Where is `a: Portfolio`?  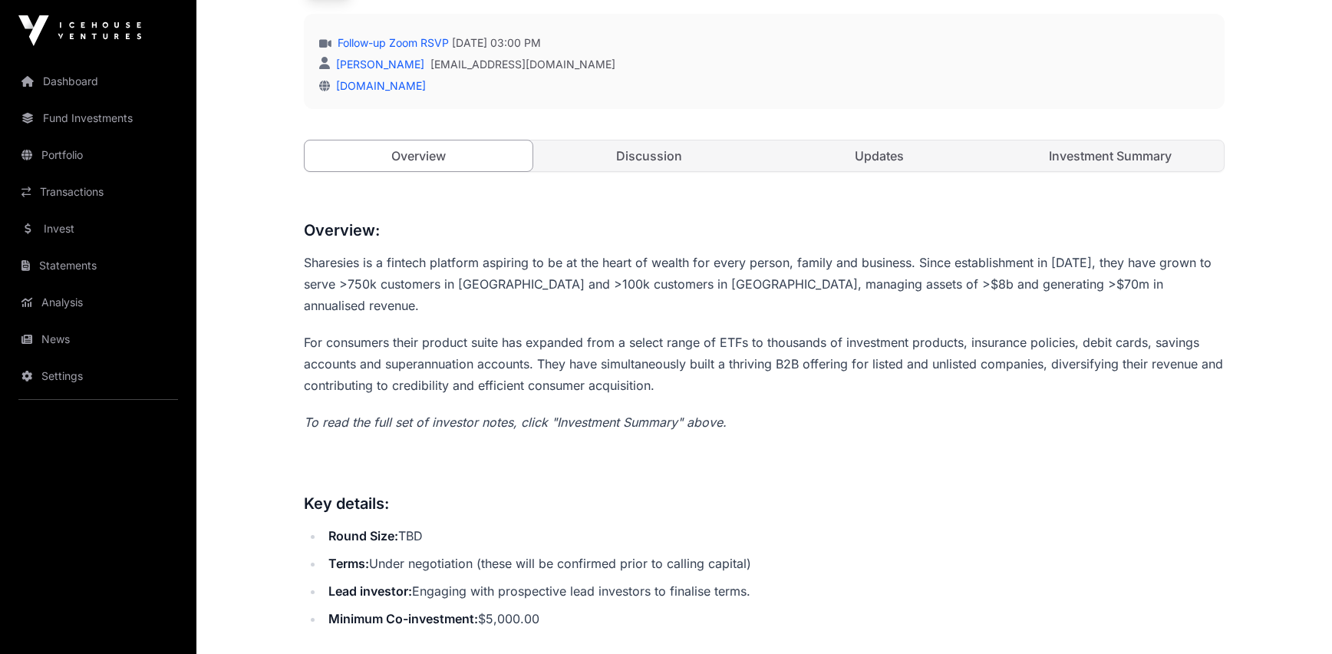 a: Portfolio is located at coordinates (98, 155).